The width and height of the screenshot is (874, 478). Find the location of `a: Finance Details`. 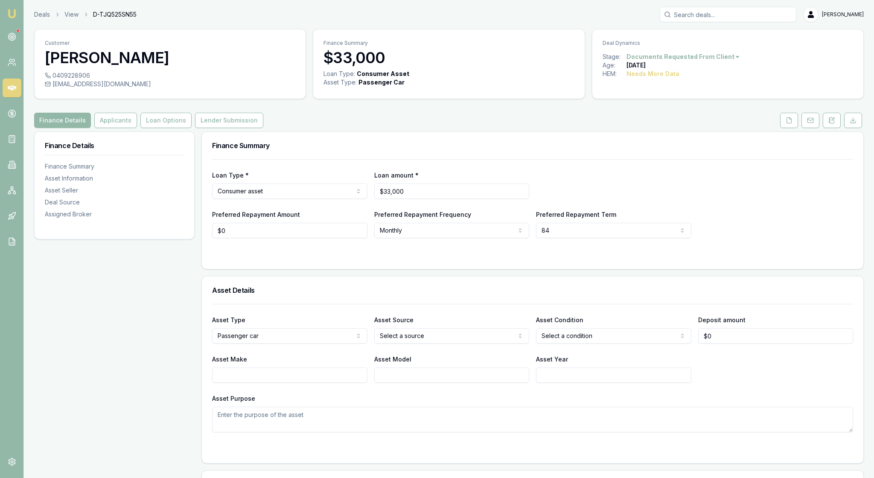

a: Finance Details is located at coordinates (63, 120).